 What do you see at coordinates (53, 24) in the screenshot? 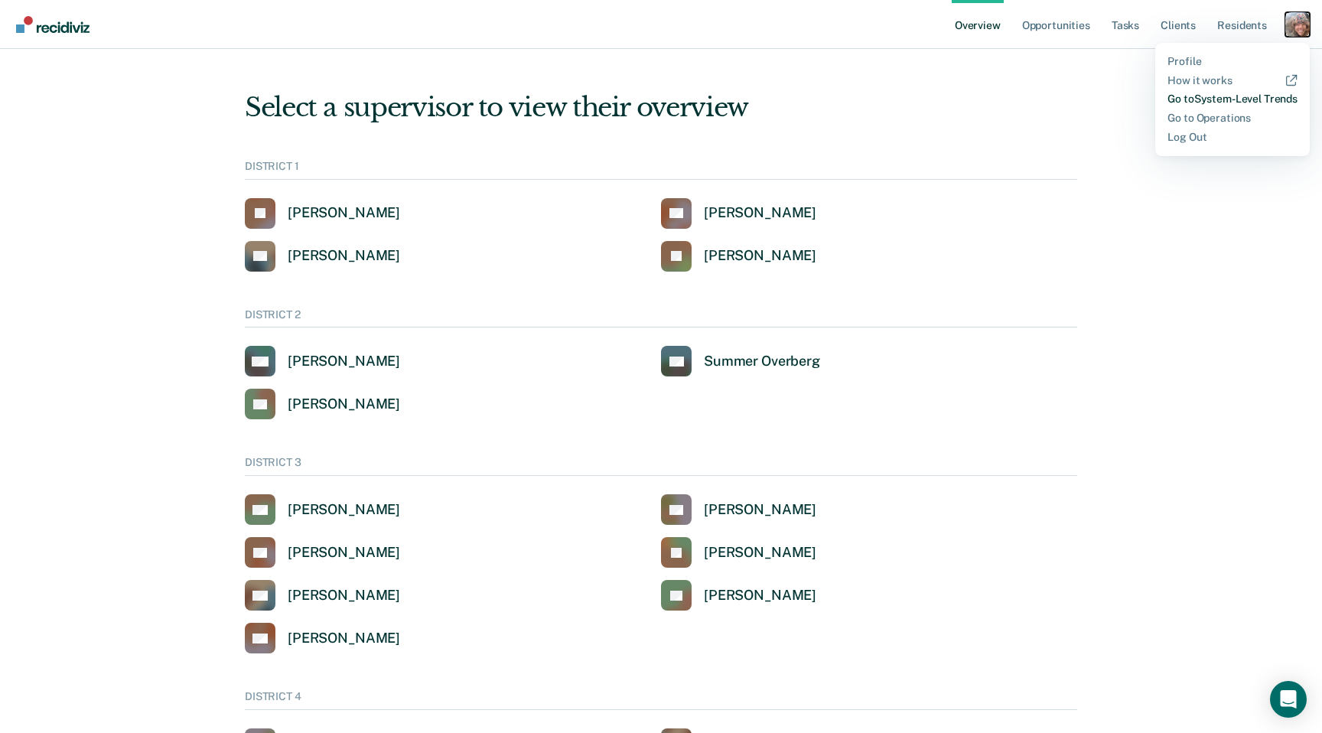
I see `img: Recidiviz` at bounding box center [53, 24].